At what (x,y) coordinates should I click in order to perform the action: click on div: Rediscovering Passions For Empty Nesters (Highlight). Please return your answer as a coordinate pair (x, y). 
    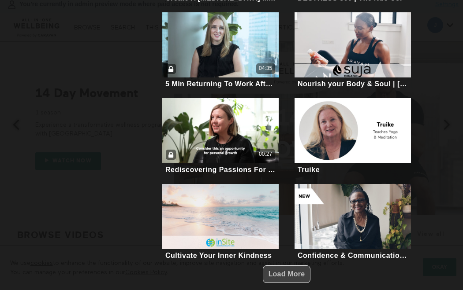
    Looking at the image, I should click on (220, 170).